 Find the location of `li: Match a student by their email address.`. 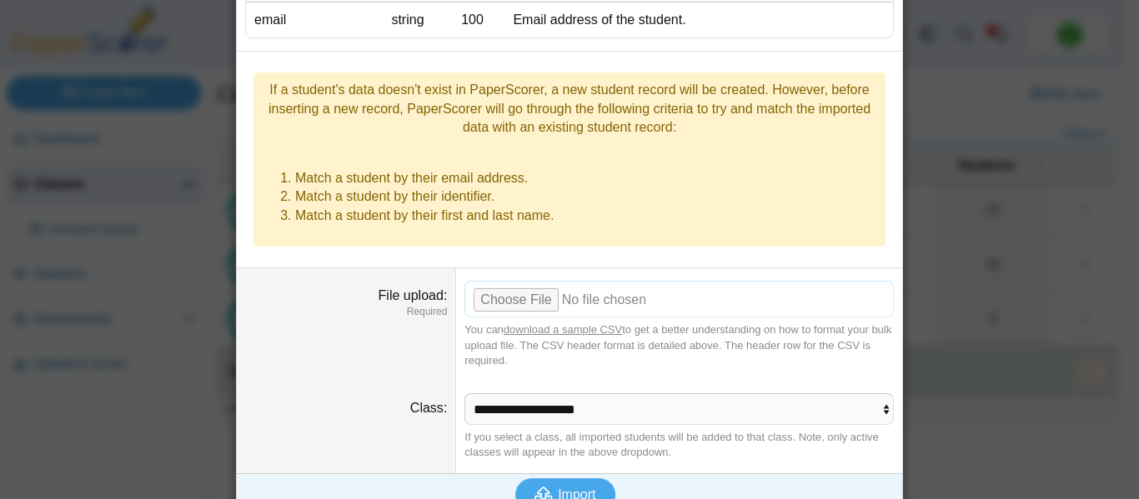

li: Match a student by their email address. is located at coordinates (586, 178).